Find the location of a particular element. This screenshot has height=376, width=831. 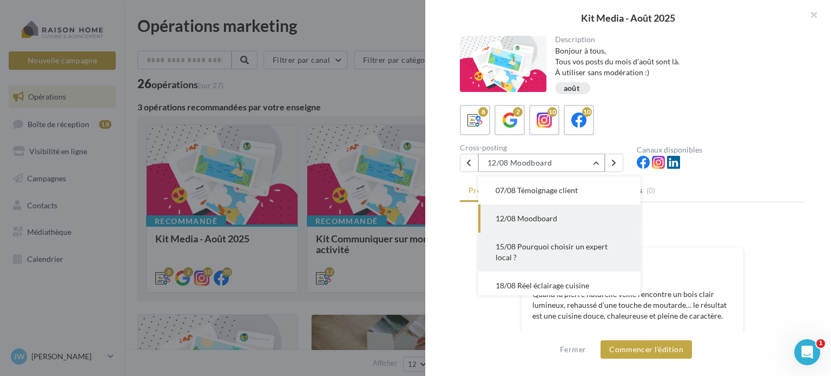

div: Kit Media - Août 2025 is located at coordinates (628, 18).